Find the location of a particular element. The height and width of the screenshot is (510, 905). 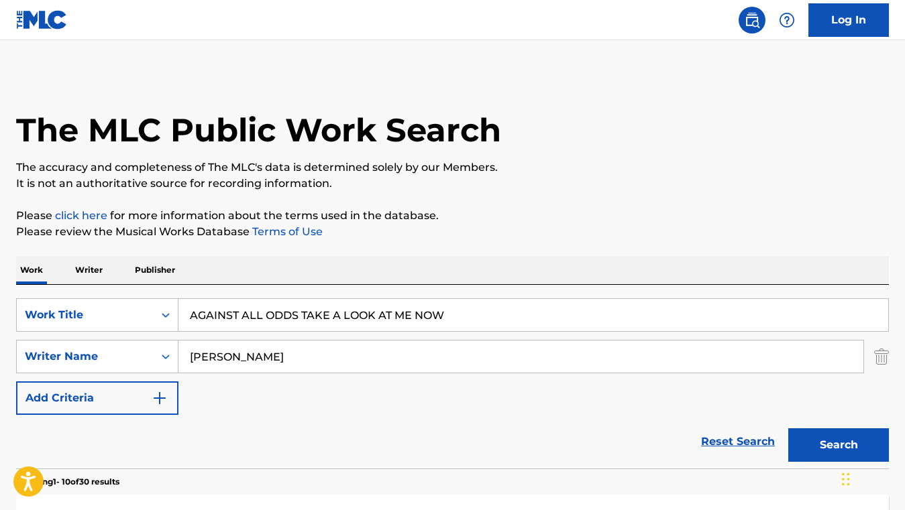

a: click here is located at coordinates (81, 215).